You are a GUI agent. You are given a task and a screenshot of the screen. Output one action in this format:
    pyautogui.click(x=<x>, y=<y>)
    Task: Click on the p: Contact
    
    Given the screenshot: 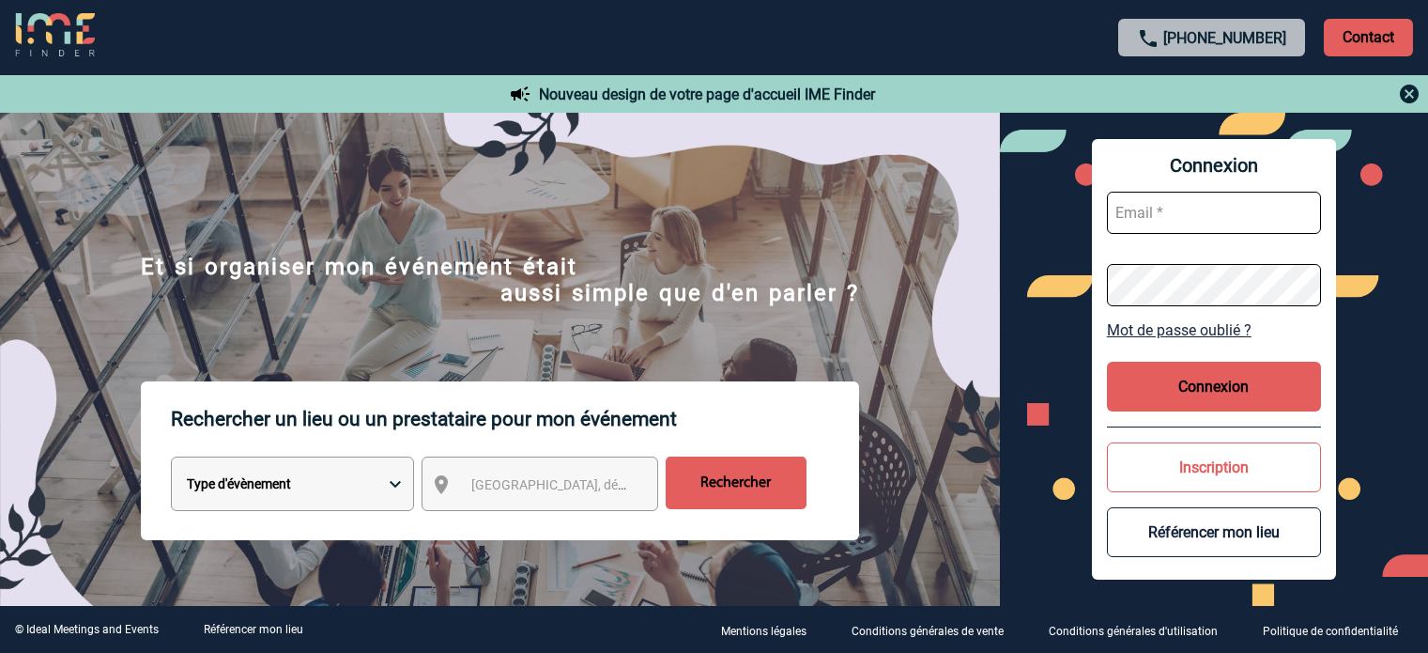 What is the action you would take?
    pyautogui.click(x=1368, y=38)
    